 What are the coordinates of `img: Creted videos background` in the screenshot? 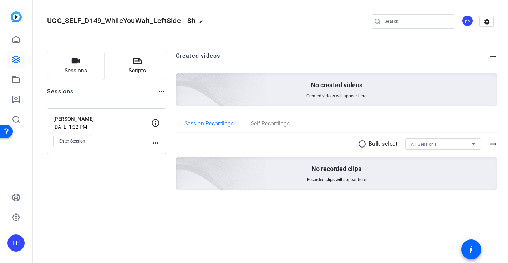 It's located at (181, 80).